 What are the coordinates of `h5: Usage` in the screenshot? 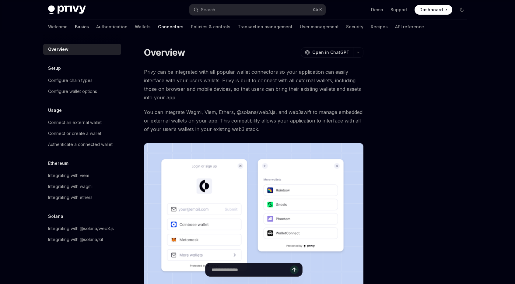 It's located at (55, 110).